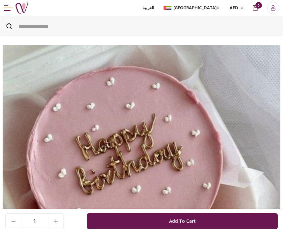 The image size is (283, 233). I want to click on span: Add To Cart, so click(183, 221).